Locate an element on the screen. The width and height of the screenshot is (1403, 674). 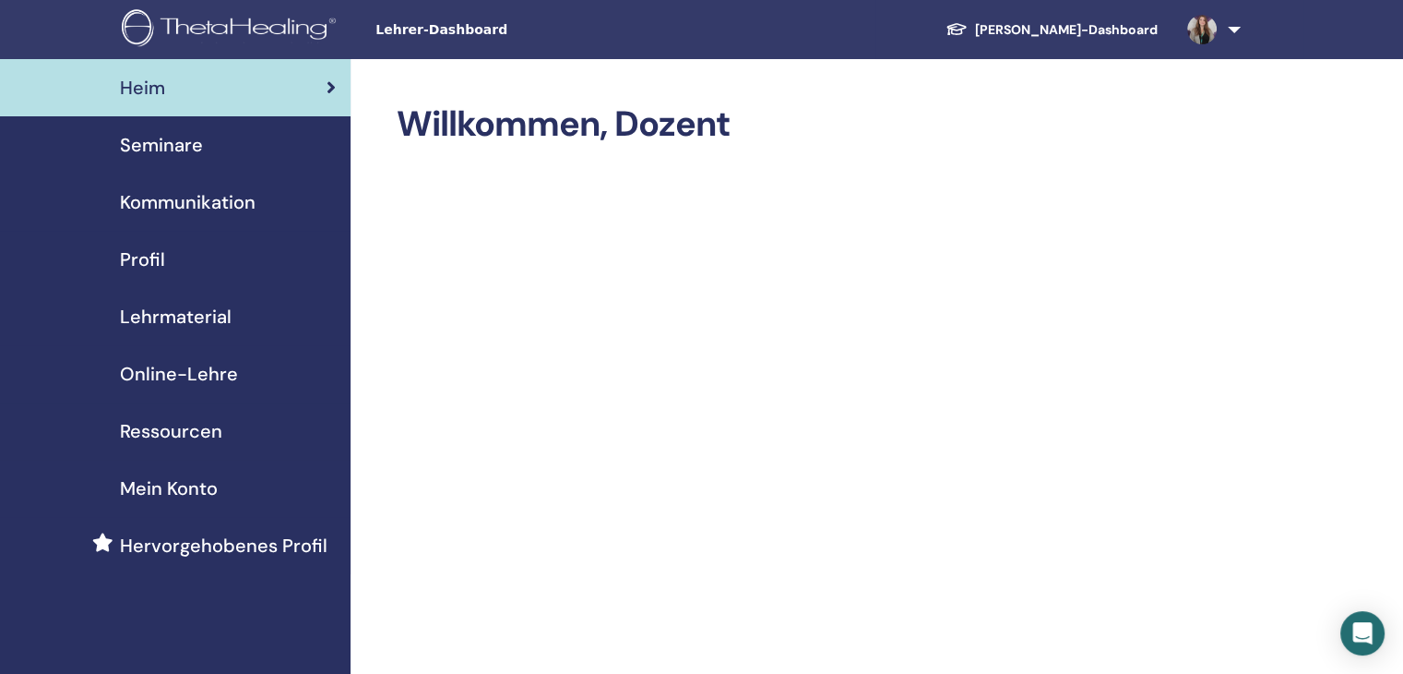
span: Kommunikation is located at coordinates (187, 202).